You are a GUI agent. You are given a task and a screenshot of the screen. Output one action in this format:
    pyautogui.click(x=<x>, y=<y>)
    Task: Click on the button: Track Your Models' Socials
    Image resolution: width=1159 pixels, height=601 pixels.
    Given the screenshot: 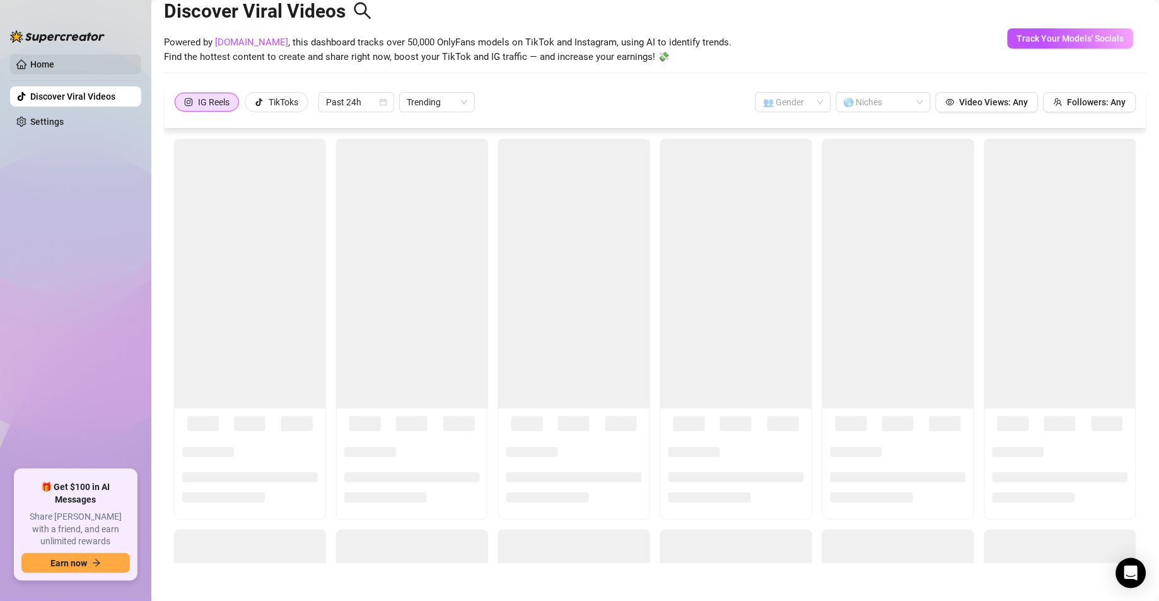 What is the action you would take?
    pyautogui.click(x=1070, y=38)
    